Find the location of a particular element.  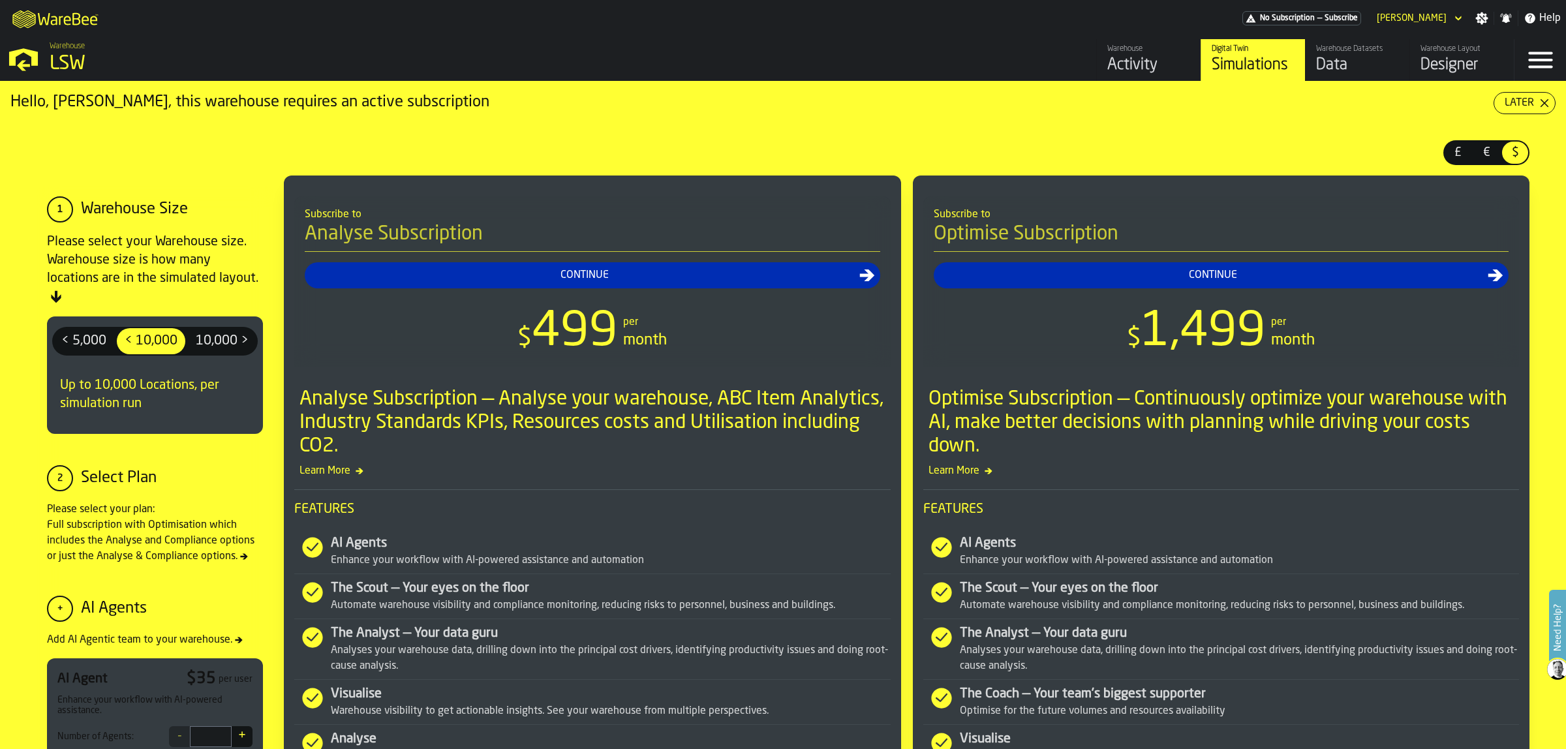

a: link-to-/wh/i/19a91479-d3f0-44eb-a00d-1c28106da939/feed/ is located at coordinates (1148, 60).